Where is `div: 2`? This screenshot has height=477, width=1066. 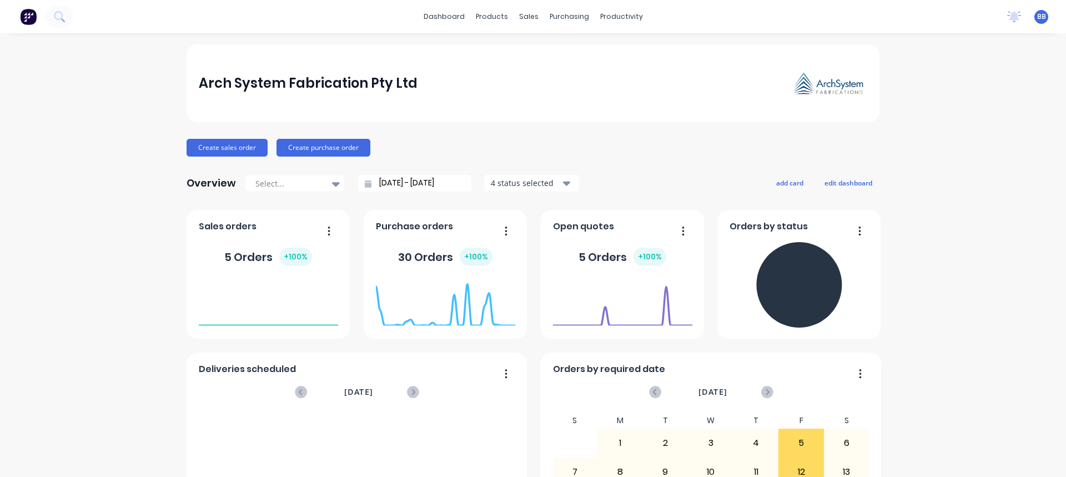
div: 2 is located at coordinates (666, 443).